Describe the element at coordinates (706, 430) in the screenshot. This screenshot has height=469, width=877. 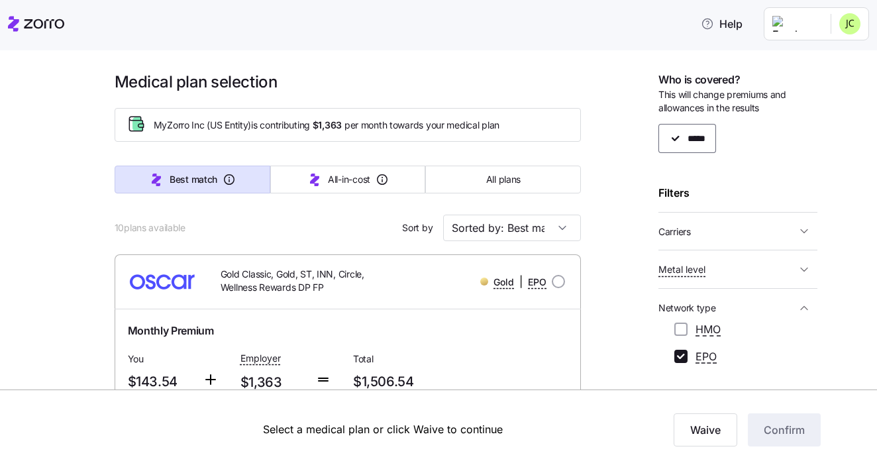
I see `span: Waive` at that location.